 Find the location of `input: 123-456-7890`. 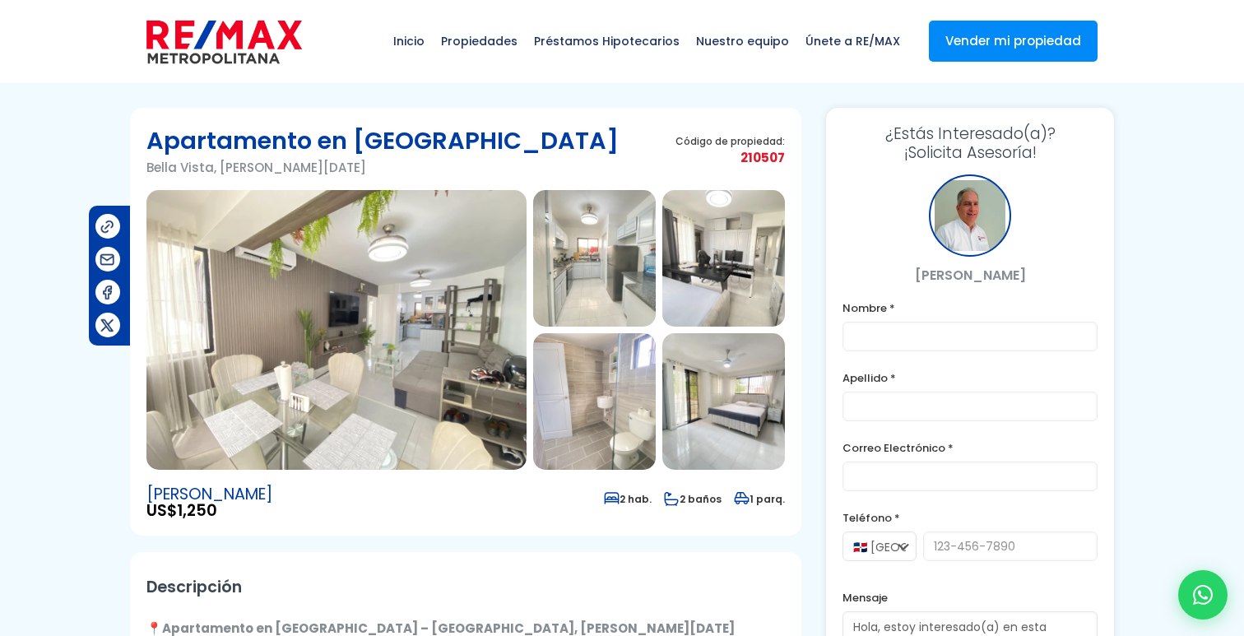

input: 123-456-7890 is located at coordinates (1011, 546).